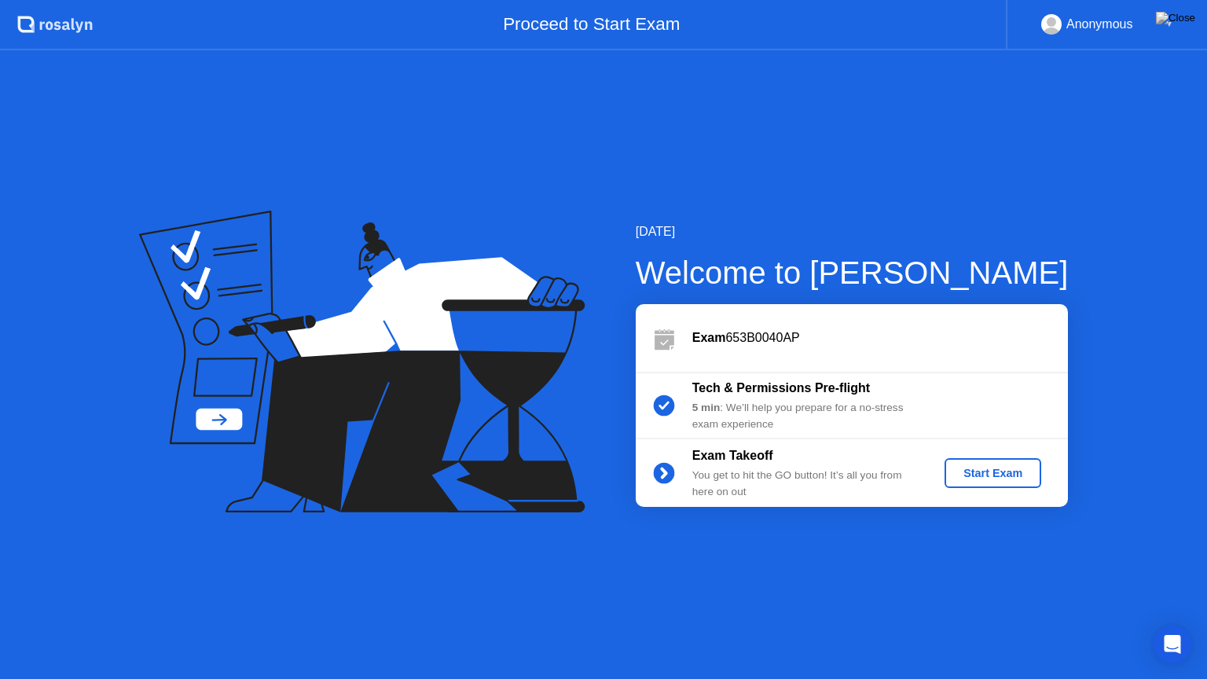  Describe the element at coordinates (732, 455) in the screenshot. I see `b: Exam Takeoff` at that location.